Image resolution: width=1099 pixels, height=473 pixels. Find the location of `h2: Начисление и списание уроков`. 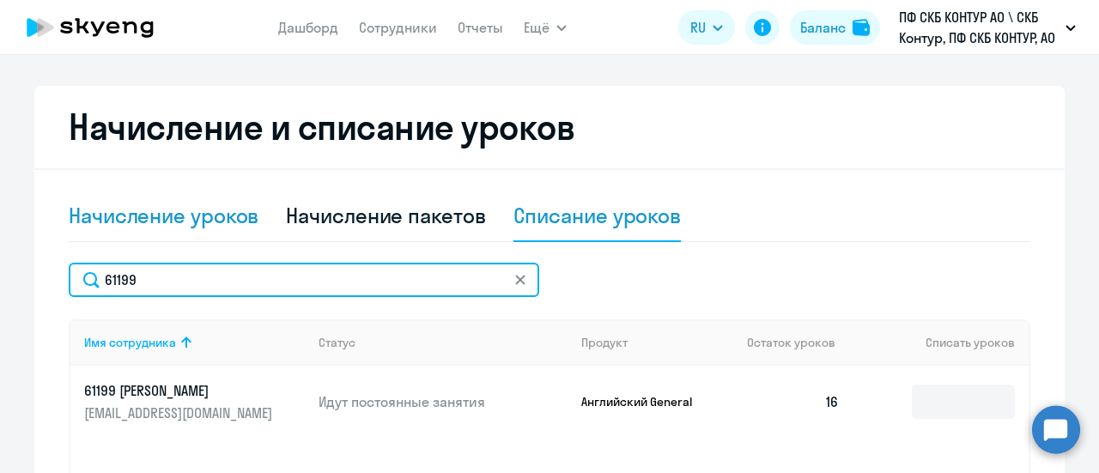

h2: Начисление и списание уроков is located at coordinates (550, 127).